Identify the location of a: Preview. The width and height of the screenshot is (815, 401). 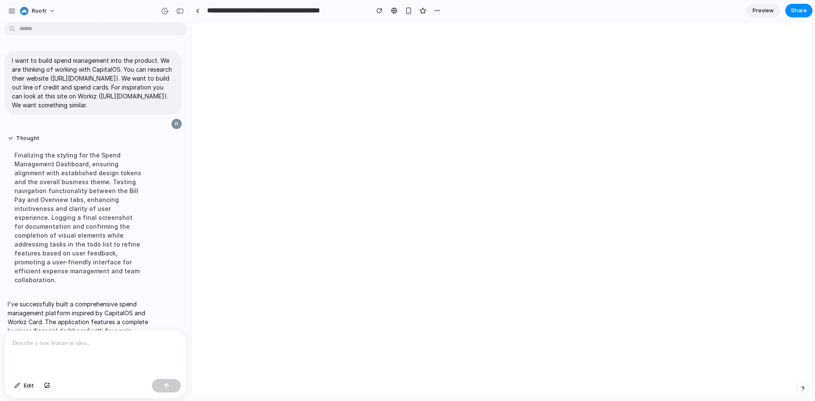
(763, 11).